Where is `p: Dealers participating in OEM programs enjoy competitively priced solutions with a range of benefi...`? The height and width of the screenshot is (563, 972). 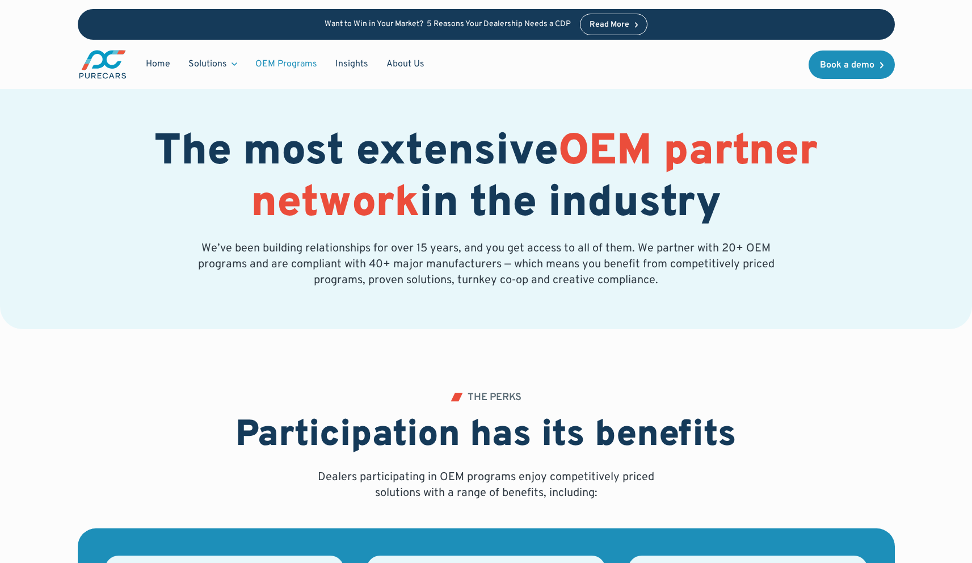
p: Dealers participating in OEM programs enjoy competitively priced solutions with a range of benefi... is located at coordinates (486, 485).